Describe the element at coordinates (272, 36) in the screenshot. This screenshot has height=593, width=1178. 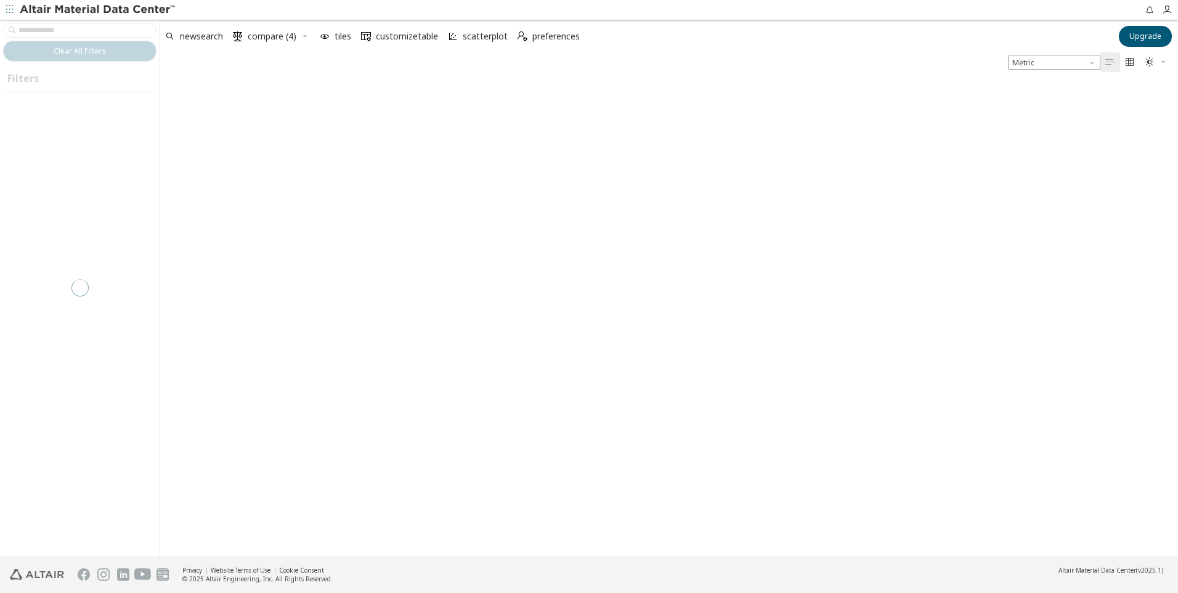
I see `span: compare (4)` at that location.